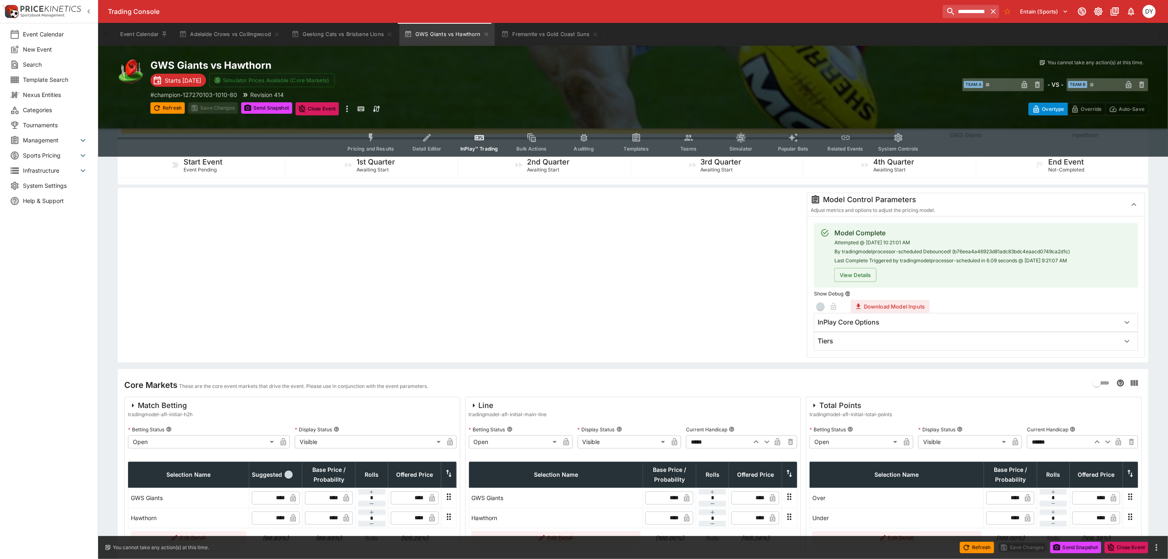 The height and width of the screenshot is (559, 1168). I want to click on span: Teams, so click(689, 148).